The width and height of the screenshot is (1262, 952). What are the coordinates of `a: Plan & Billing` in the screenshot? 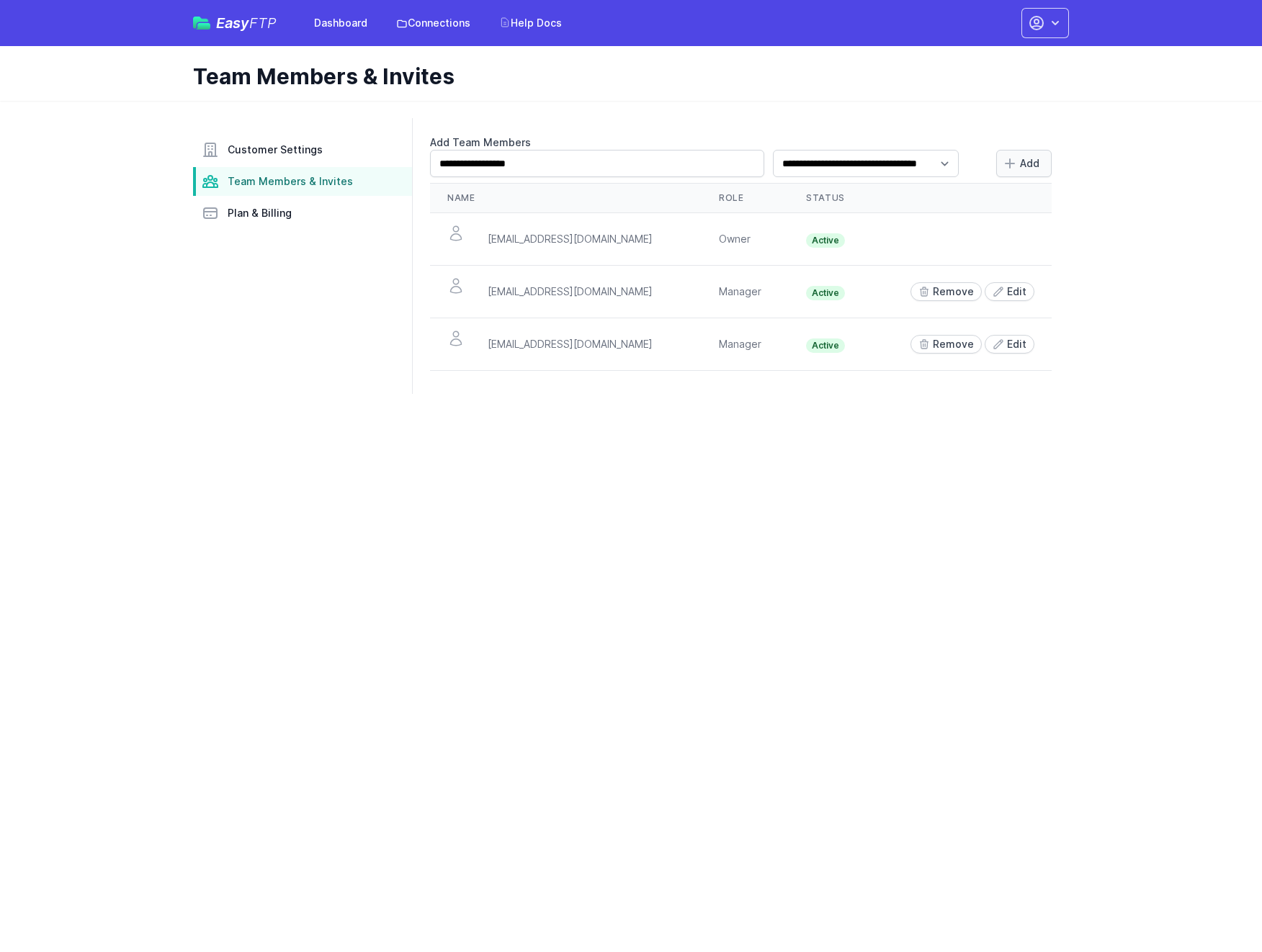 It's located at (303, 213).